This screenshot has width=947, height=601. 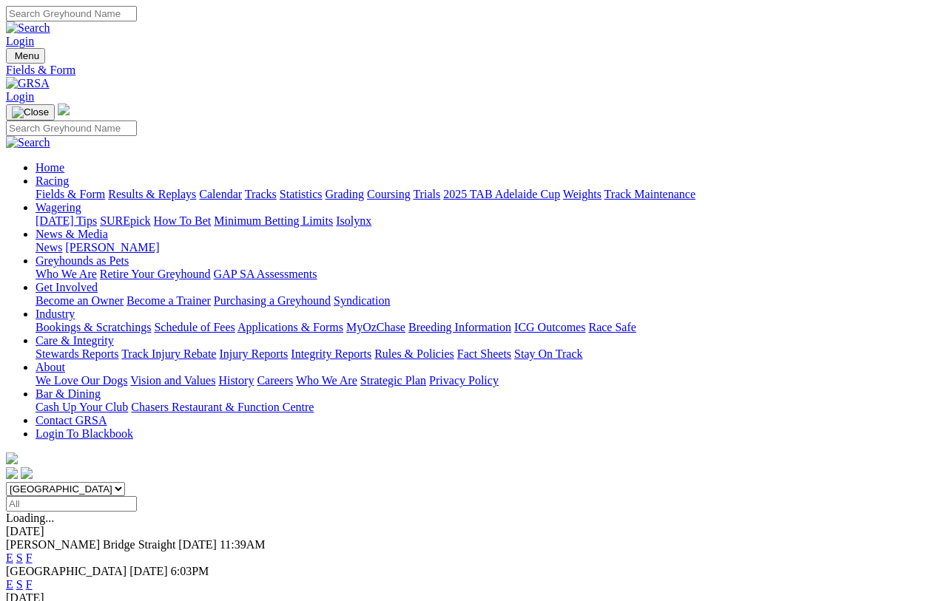 I want to click on a: SUREpick, so click(x=125, y=220).